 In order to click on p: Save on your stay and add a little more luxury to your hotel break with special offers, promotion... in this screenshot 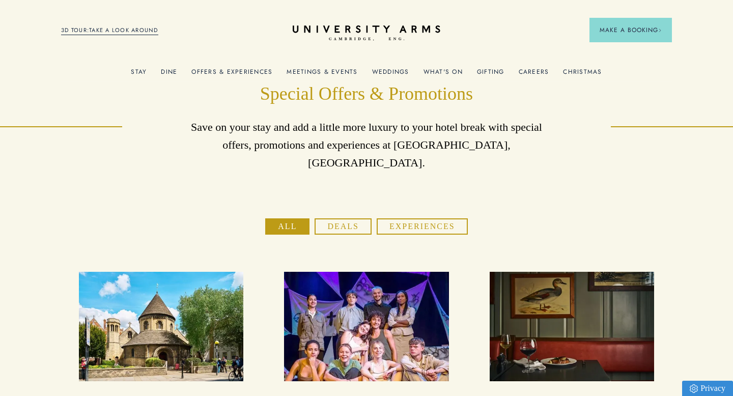, I will do `click(367, 145)`.